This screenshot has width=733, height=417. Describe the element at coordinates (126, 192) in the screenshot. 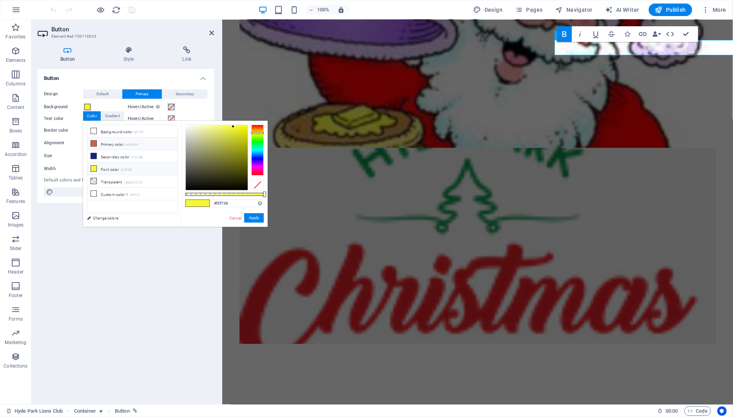

I see `button: Edit design` at that location.